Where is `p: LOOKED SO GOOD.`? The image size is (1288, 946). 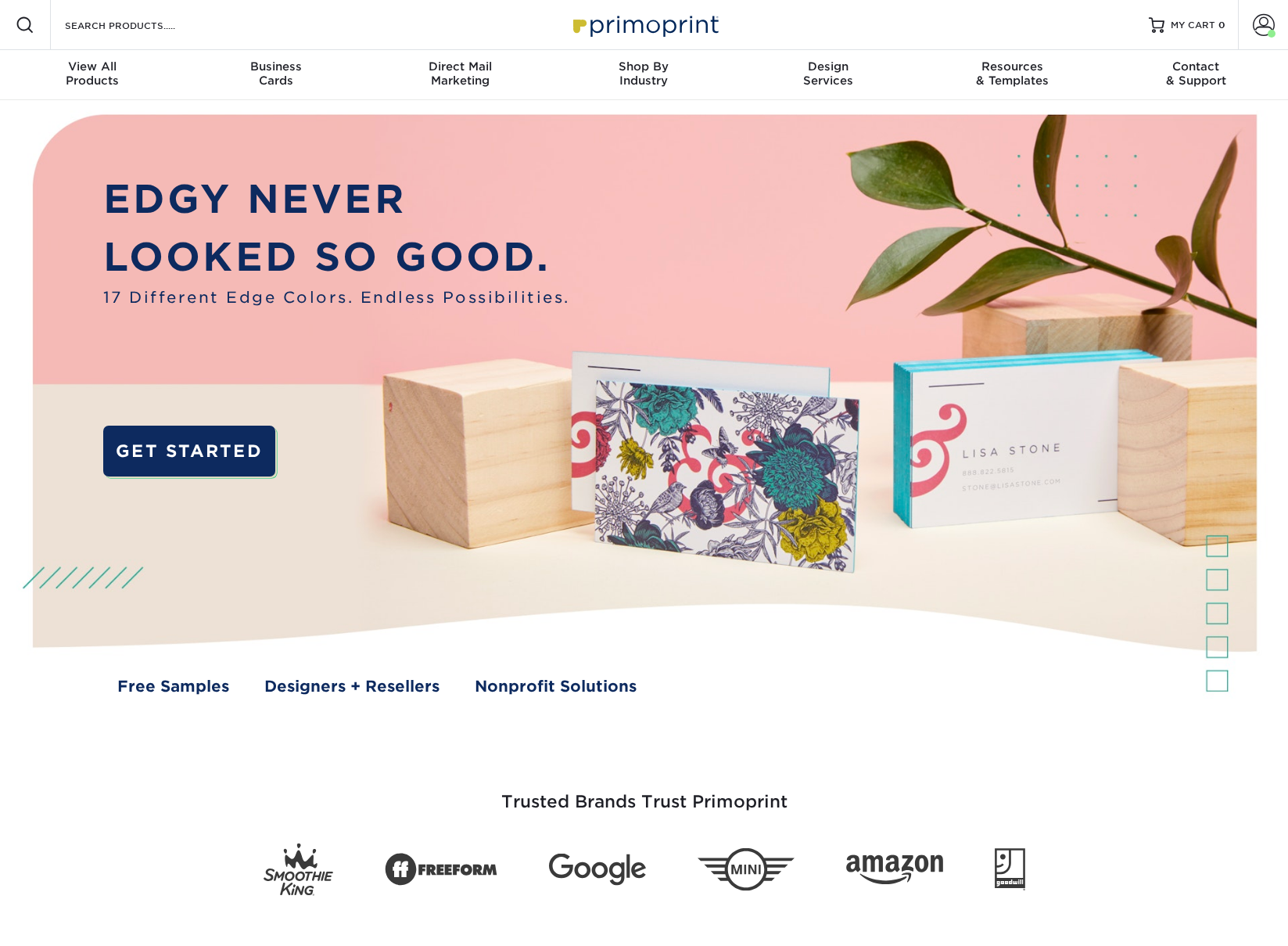
p: LOOKED SO GOOD. is located at coordinates (337, 257).